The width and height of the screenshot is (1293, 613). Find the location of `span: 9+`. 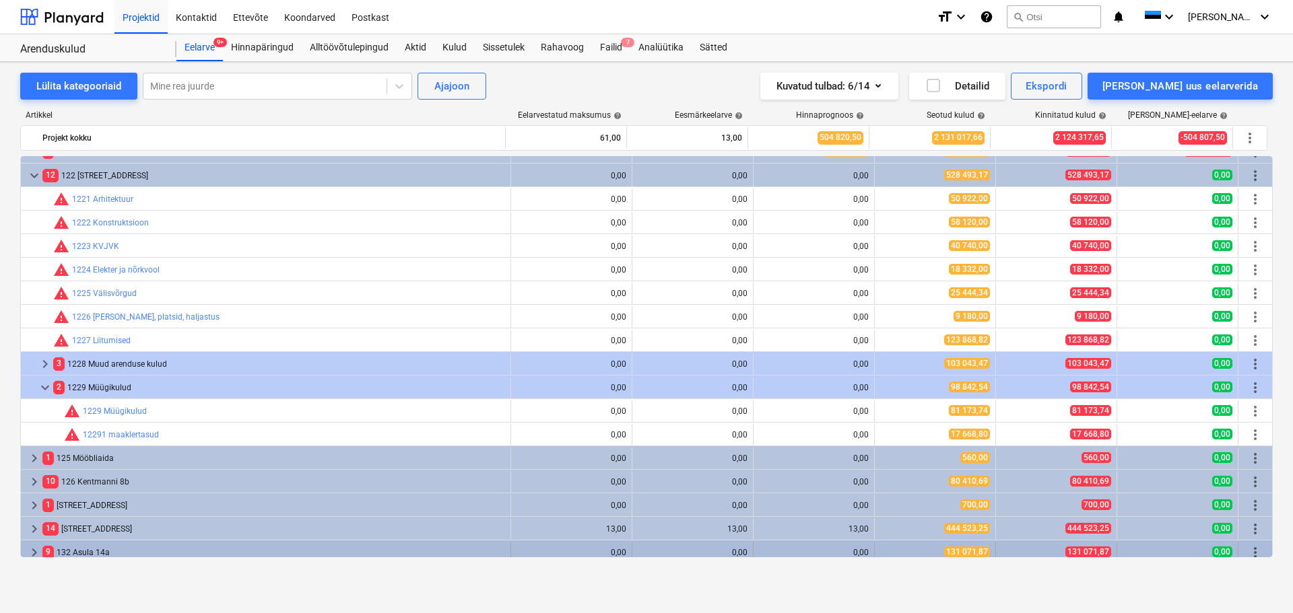

span: 9+ is located at coordinates (220, 42).